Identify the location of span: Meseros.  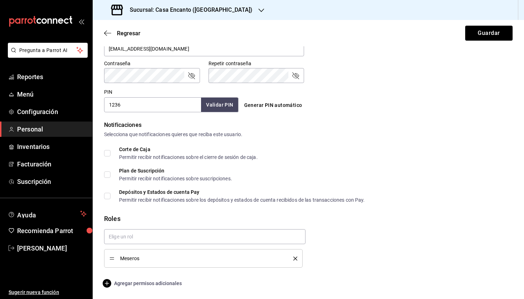
(201, 258).